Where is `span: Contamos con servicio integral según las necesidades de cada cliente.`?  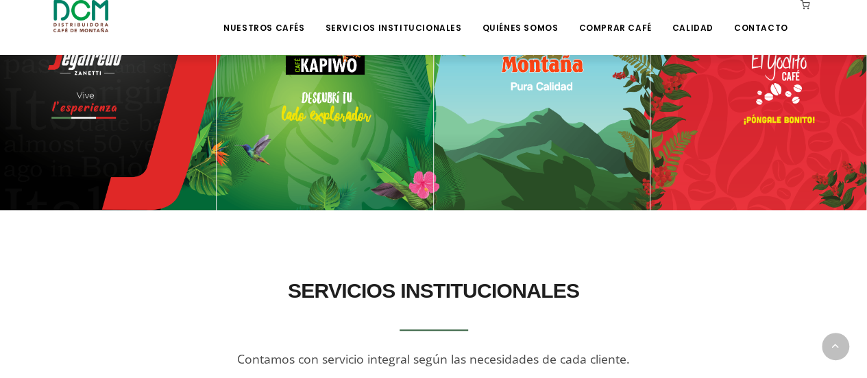 span: Contamos con servicio integral según las necesidades de cada cliente. is located at coordinates (433, 358).